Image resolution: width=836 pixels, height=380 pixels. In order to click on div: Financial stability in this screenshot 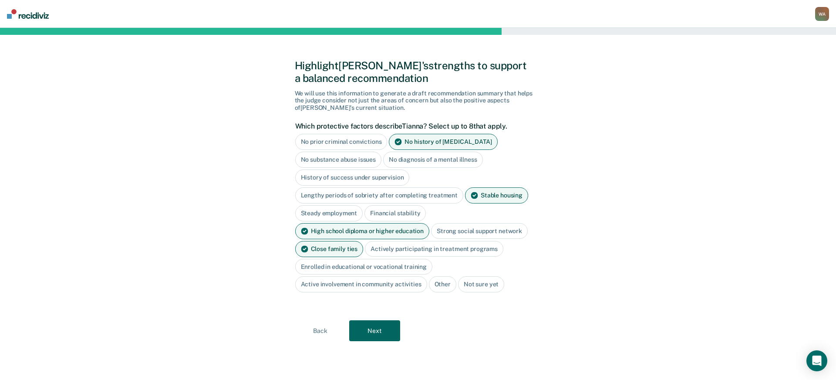, I will do `click(395, 213)`.